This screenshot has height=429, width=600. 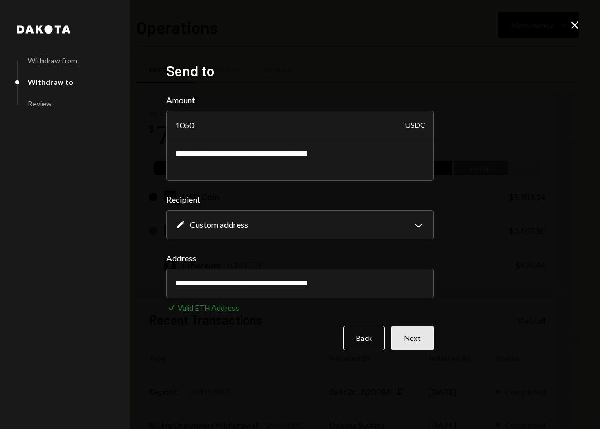 I want to click on input: Enter amount, so click(x=300, y=125).